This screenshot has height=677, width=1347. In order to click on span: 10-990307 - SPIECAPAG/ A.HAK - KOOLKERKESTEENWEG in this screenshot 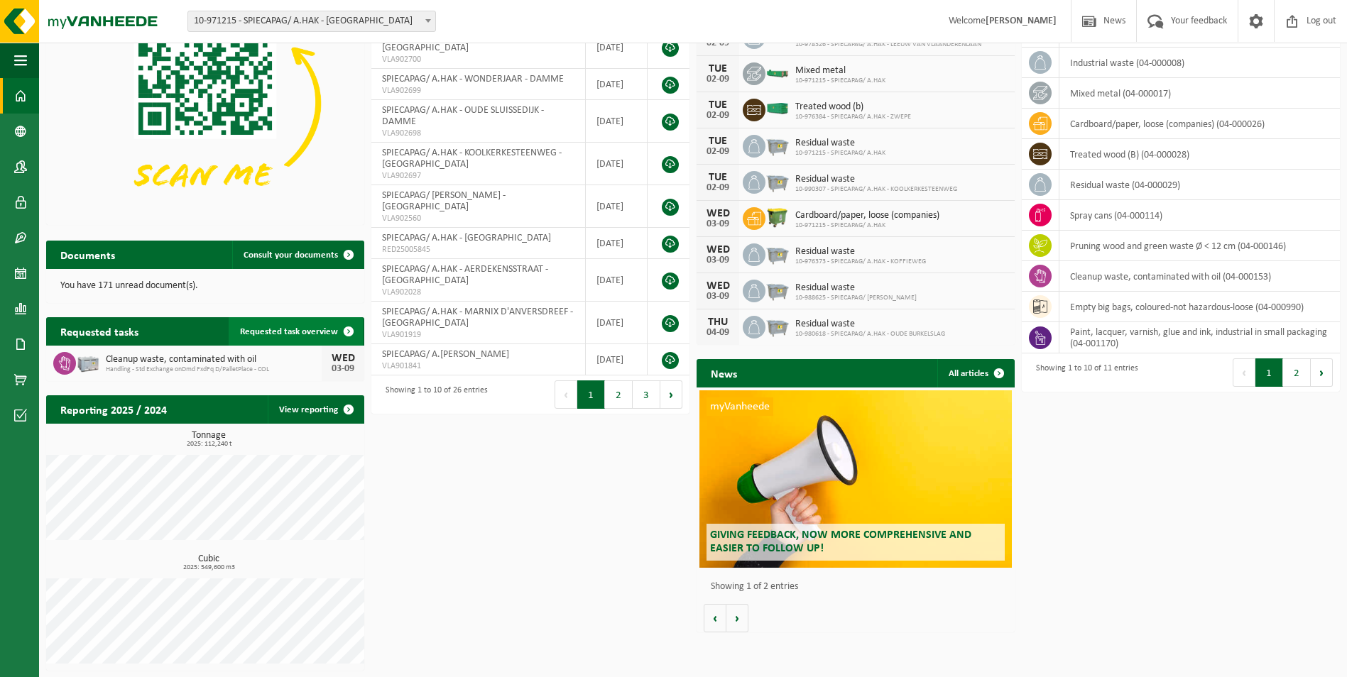, I will do `click(876, 190)`.